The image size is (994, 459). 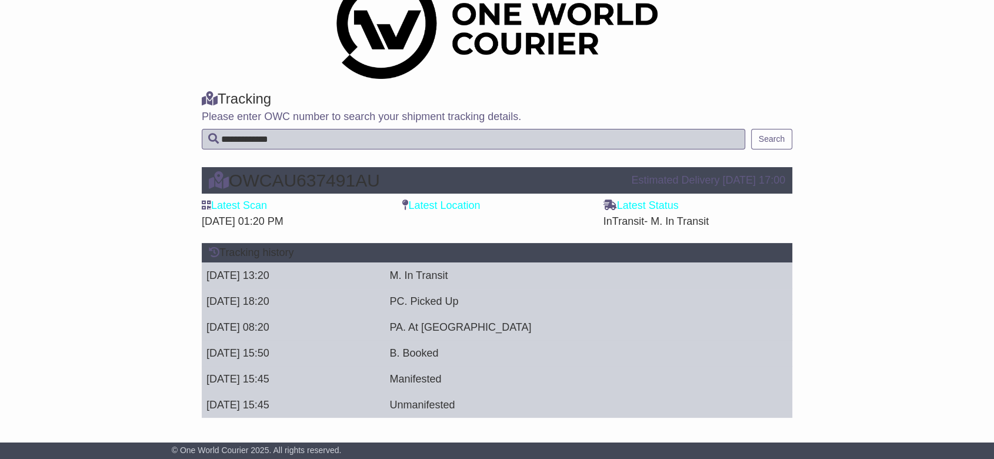 I want to click on span: © One World Courier 2025. All rights reserved., so click(x=256, y=450).